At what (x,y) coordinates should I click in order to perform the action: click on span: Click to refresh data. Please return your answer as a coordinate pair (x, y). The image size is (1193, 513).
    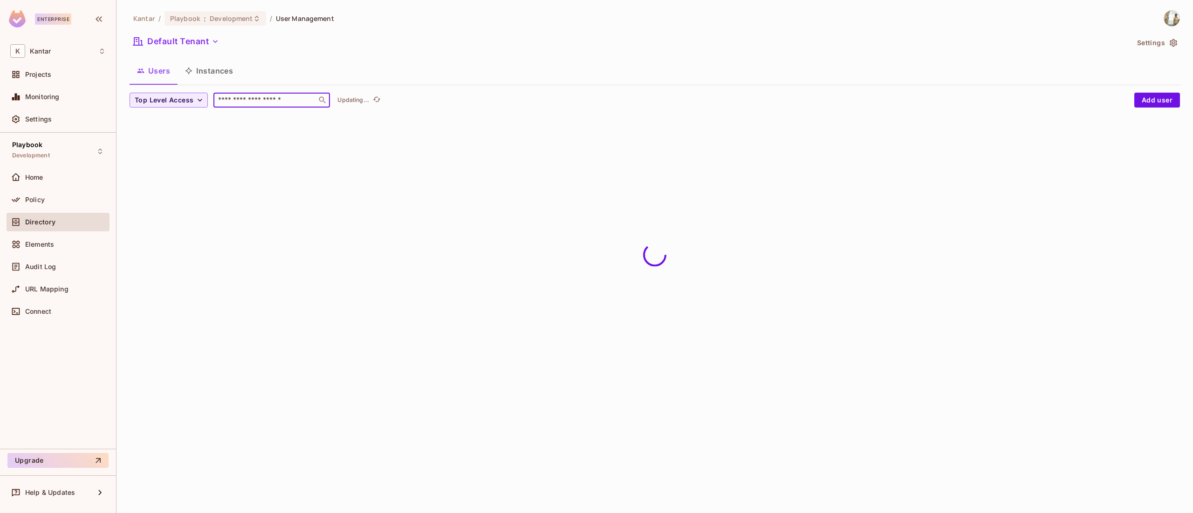
    Looking at the image, I should click on (375, 100).